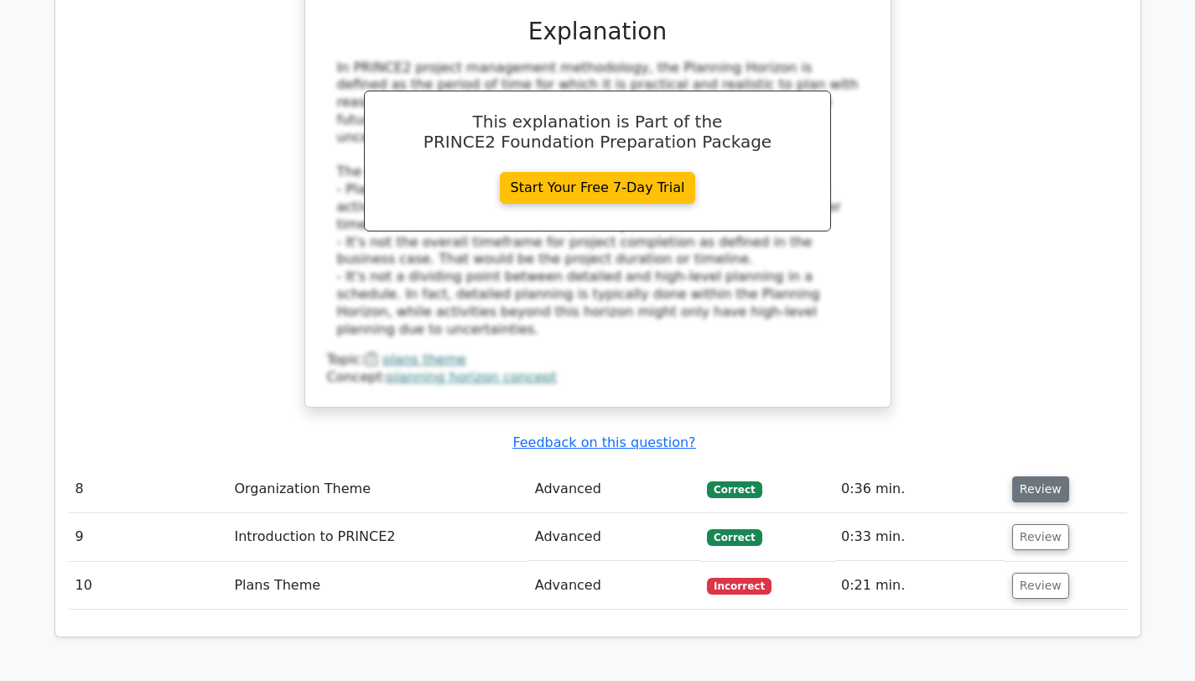 The height and width of the screenshot is (681, 1195). What do you see at coordinates (604, 442) in the screenshot?
I see `u: Feedback on this question?` at bounding box center [604, 442].